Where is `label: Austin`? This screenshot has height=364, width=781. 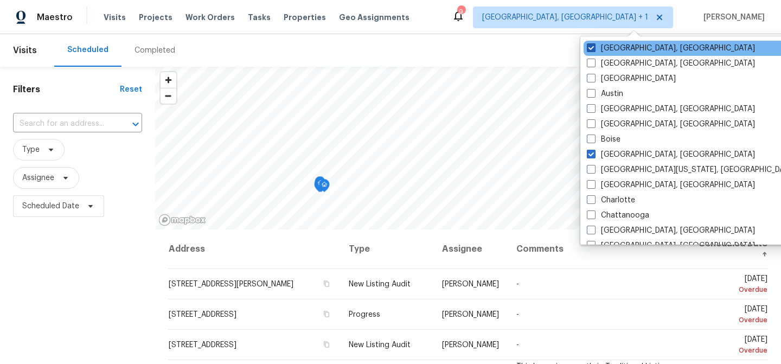
label: Austin is located at coordinates (605, 94).